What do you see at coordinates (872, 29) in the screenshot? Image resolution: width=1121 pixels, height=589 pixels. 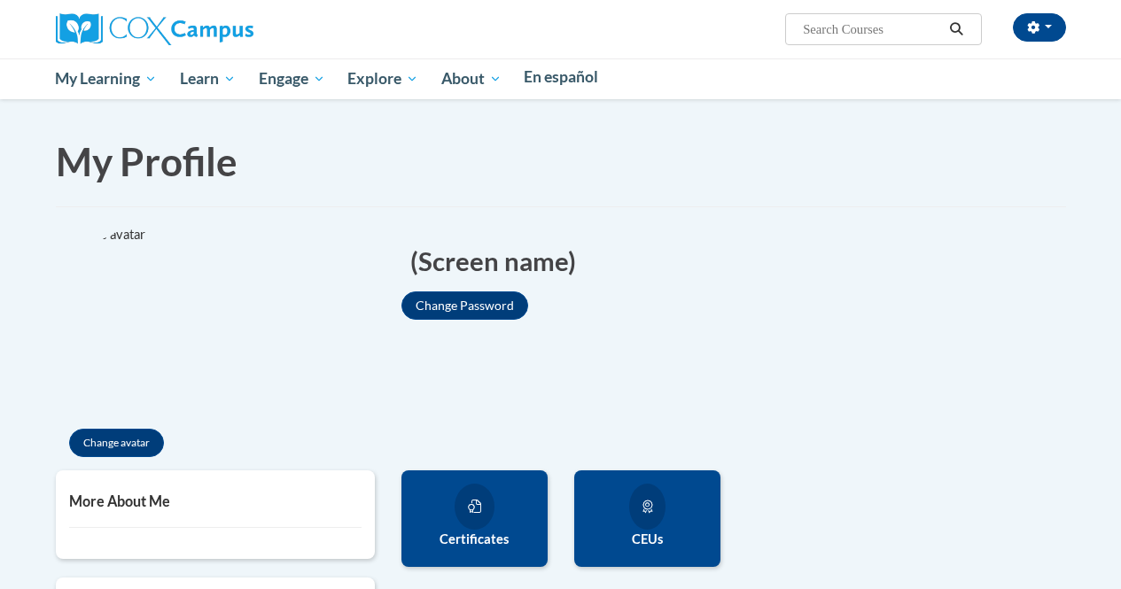 I see `input: Search Courses` at bounding box center [872, 29].